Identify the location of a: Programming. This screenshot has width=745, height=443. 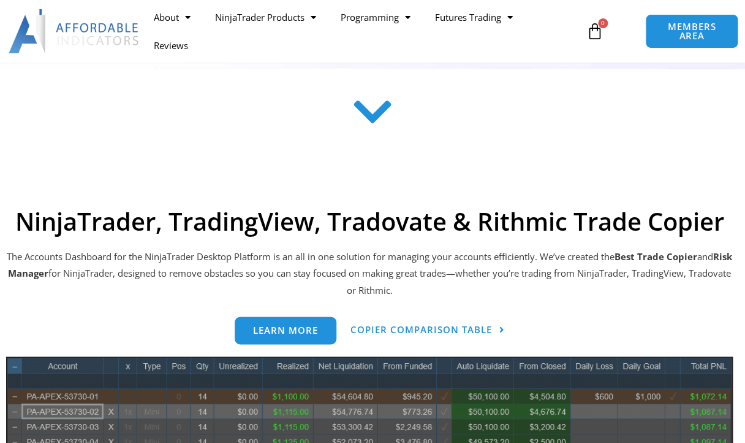
(376, 17).